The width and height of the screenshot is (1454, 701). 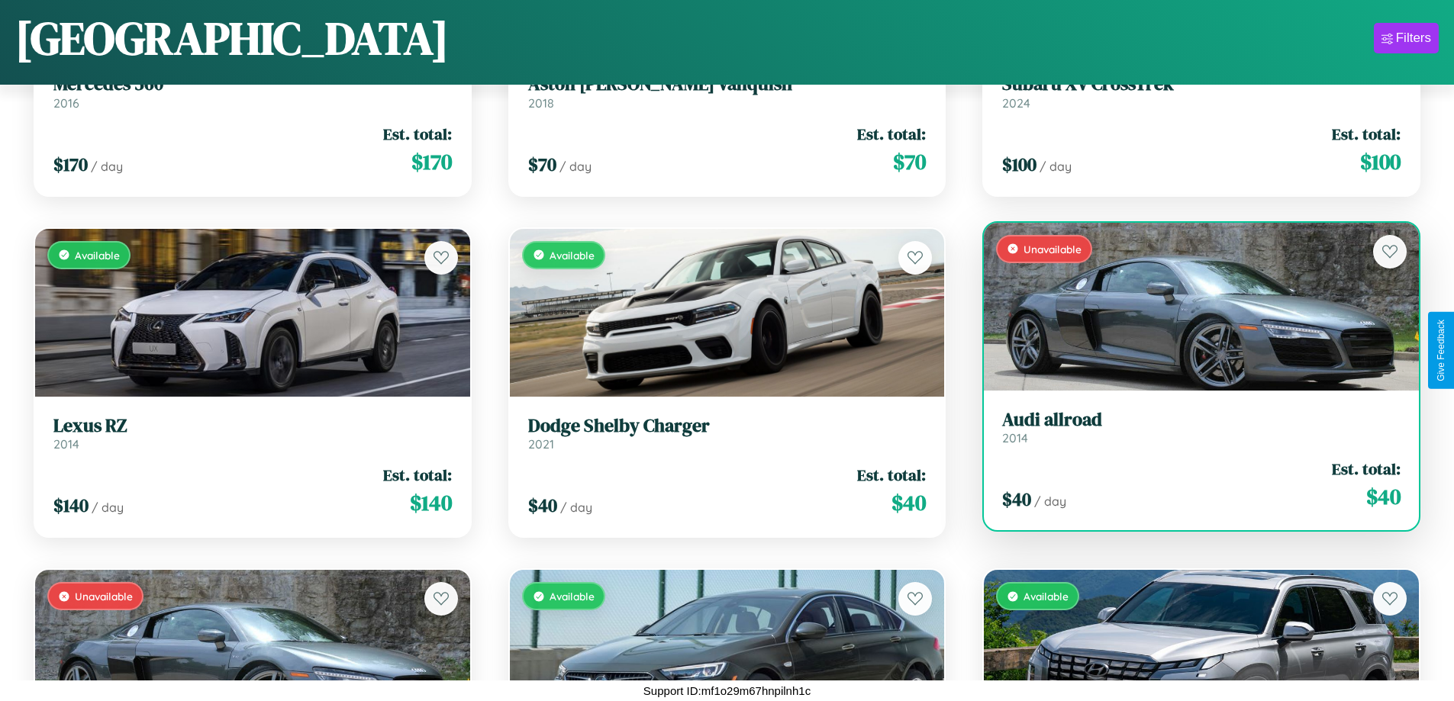 What do you see at coordinates (253, 92) in the screenshot?
I see `a: Mercedes 5602016` at bounding box center [253, 92].